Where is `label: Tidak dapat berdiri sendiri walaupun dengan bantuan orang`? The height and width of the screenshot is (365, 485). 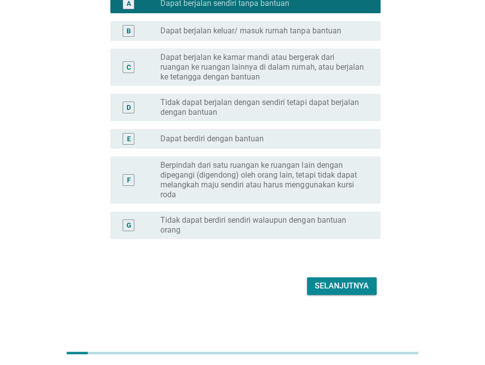
label: Tidak dapat berdiri sendiri walaupun dengan bantuan orang is located at coordinates (262, 225).